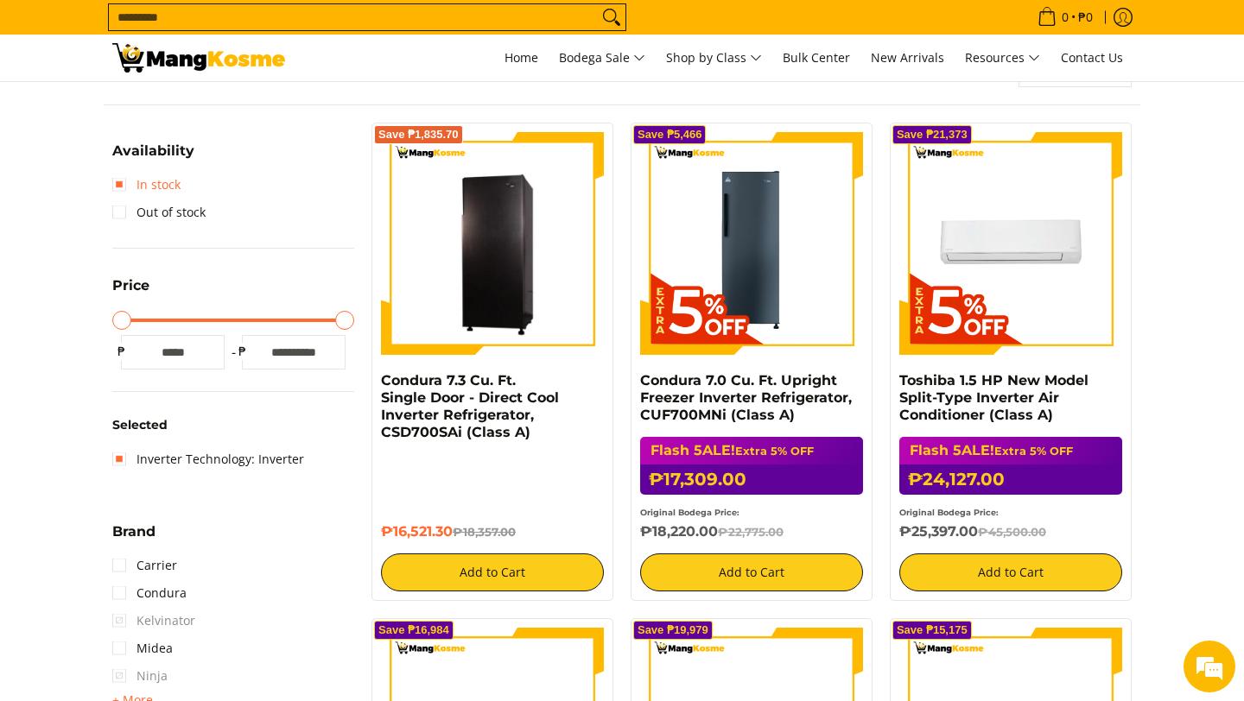 This screenshot has width=1244, height=701. What do you see at coordinates (149, 593) in the screenshot?
I see `a: Condura` at bounding box center [149, 593].